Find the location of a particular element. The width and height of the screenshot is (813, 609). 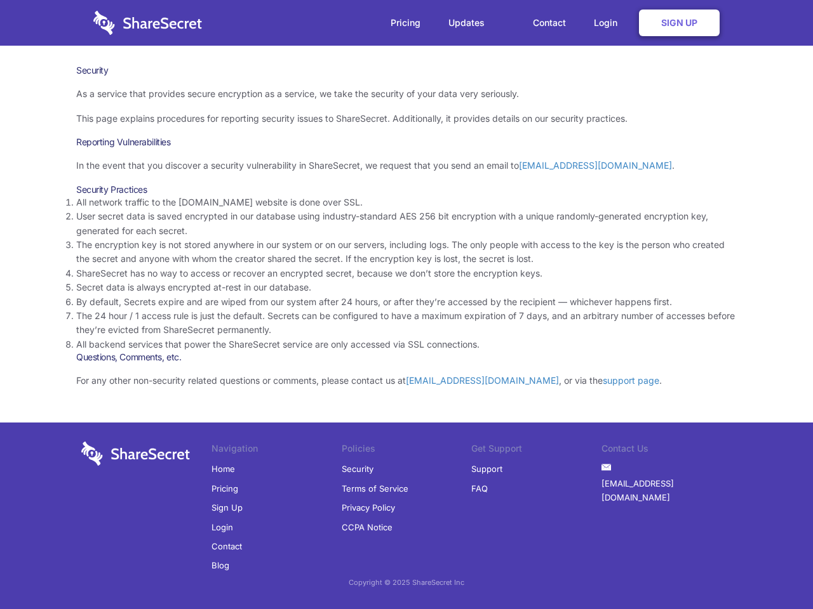

li: ShareSecret has no way to access or recover an encrypted secret, because we don’t store the encry... is located at coordinates (406, 274).